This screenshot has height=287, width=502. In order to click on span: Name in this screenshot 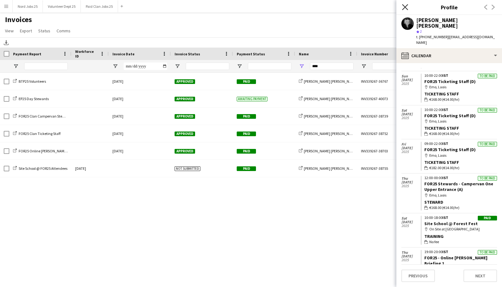, I will do `click(304, 54)`.